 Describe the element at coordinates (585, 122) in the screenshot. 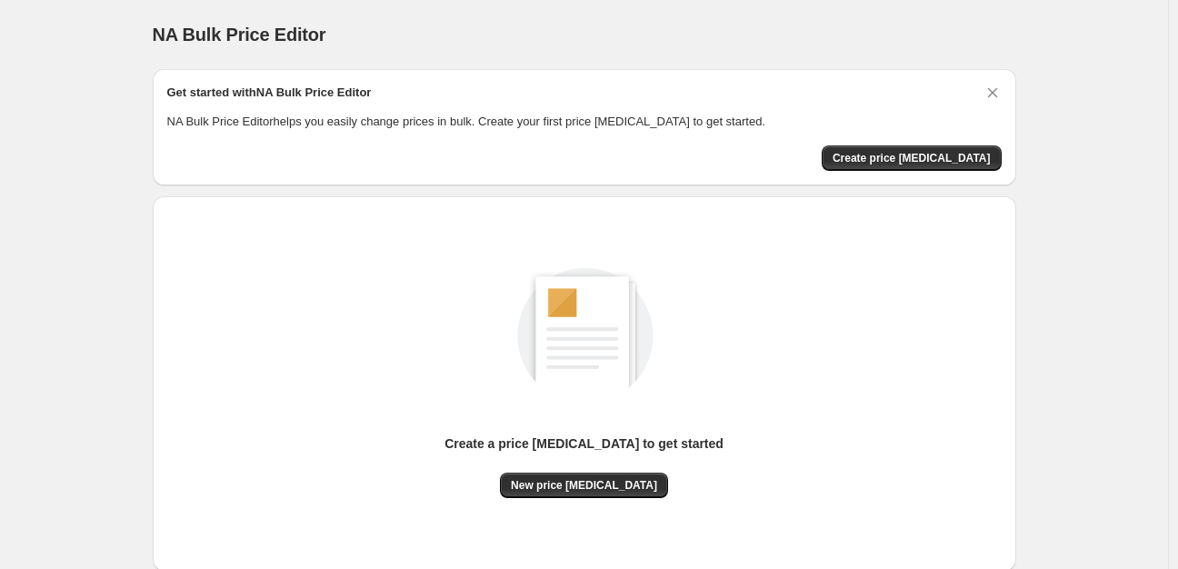

I see `p: NA Bulk Price Editor helps you easily change prices in bulk. Create your first price [MEDICAL_DAT...` at that location.